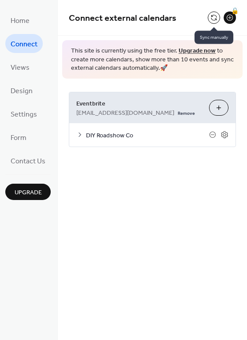 This screenshot has width=247, height=340. What do you see at coordinates (20, 20) in the screenshot?
I see `a: Home` at bounding box center [20, 20].